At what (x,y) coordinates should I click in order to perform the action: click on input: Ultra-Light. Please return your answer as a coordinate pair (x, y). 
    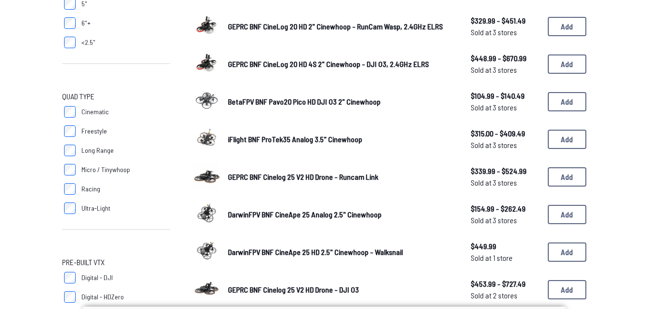
    Looking at the image, I should click on (70, 208).